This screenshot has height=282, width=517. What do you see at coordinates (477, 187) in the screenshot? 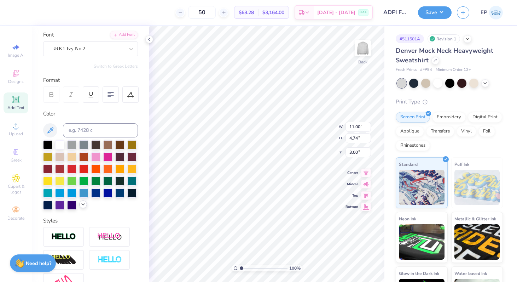
I see `img: Puff Ink` at bounding box center [477, 187].